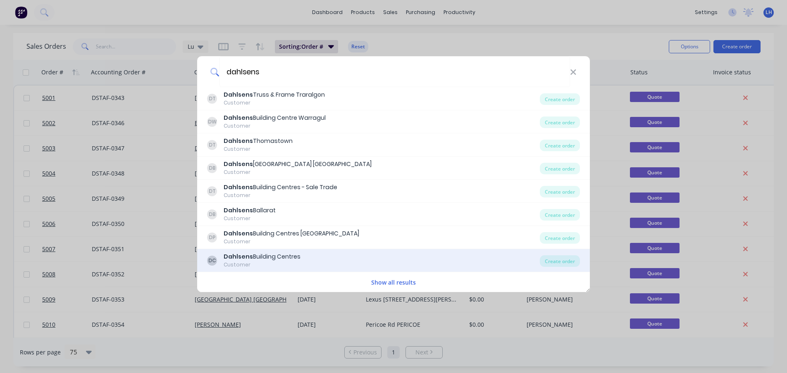 Image resolution: width=787 pixels, height=373 pixels. What do you see at coordinates (258, 141) in the screenshot?
I see `div: Thomastown` at bounding box center [258, 141].